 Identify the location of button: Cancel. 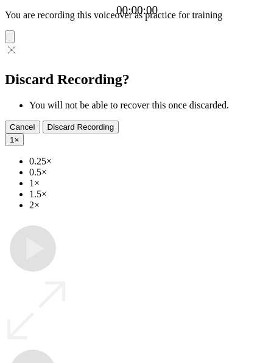
(23, 127).